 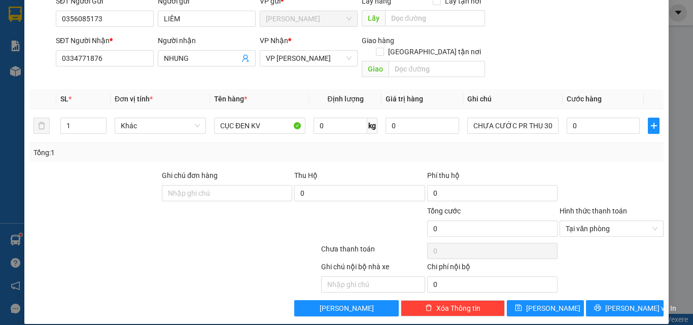 What do you see at coordinates (372, 126) in the screenshot?
I see `span: kg` at bounding box center [372, 126].